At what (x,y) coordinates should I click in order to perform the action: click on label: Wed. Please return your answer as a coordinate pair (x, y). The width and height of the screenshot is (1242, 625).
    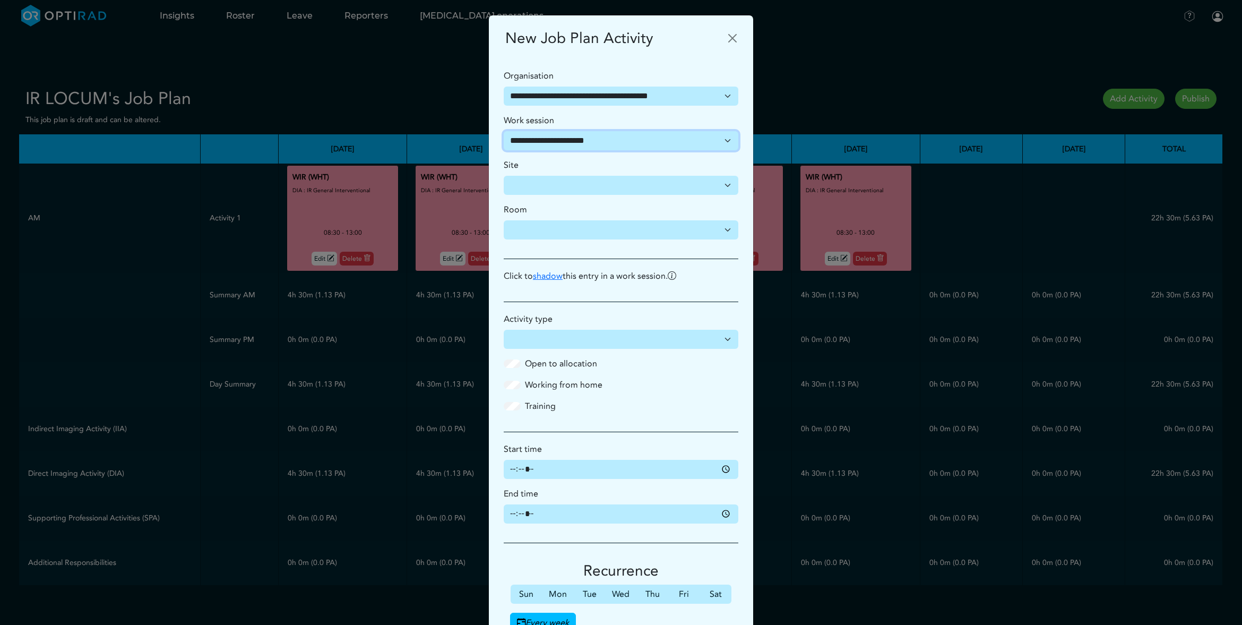
    Looking at the image, I should click on (620, 594).